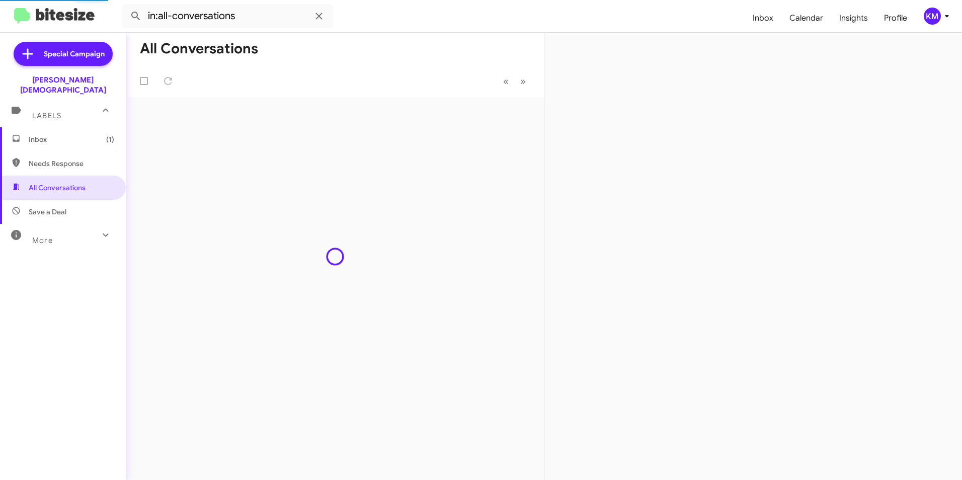  What do you see at coordinates (854, 18) in the screenshot?
I see `span: Insights` at bounding box center [854, 18].